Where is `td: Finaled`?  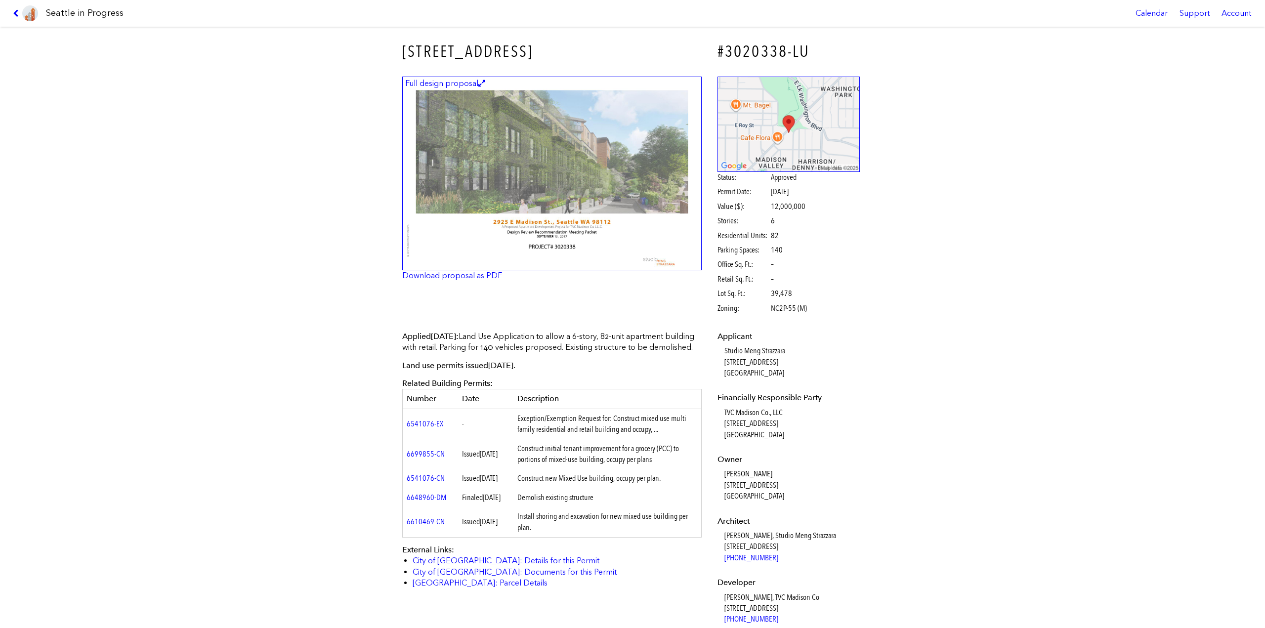
td: Finaled is located at coordinates (486, 497).